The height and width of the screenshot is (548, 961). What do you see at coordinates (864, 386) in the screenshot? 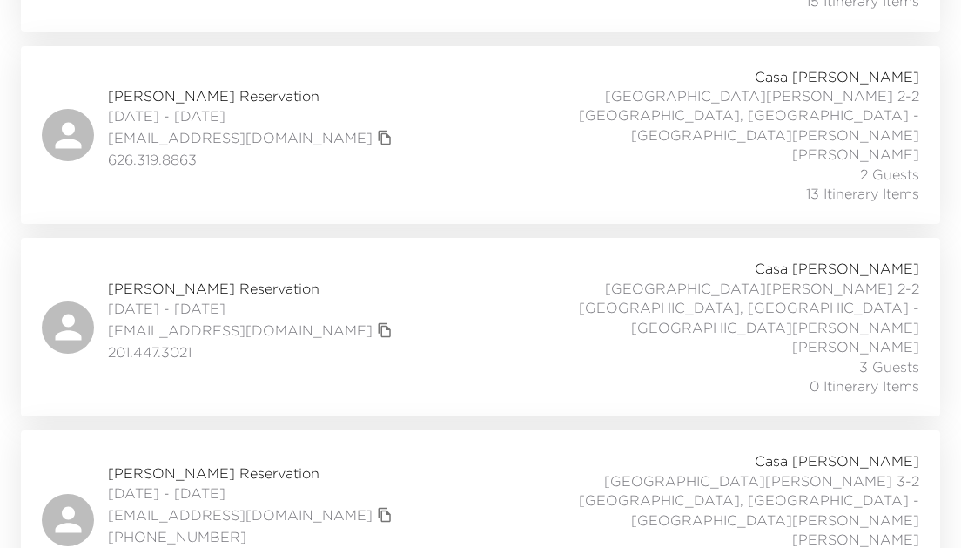
I see `span: 0 Itinerary Items` at bounding box center [864, 386].